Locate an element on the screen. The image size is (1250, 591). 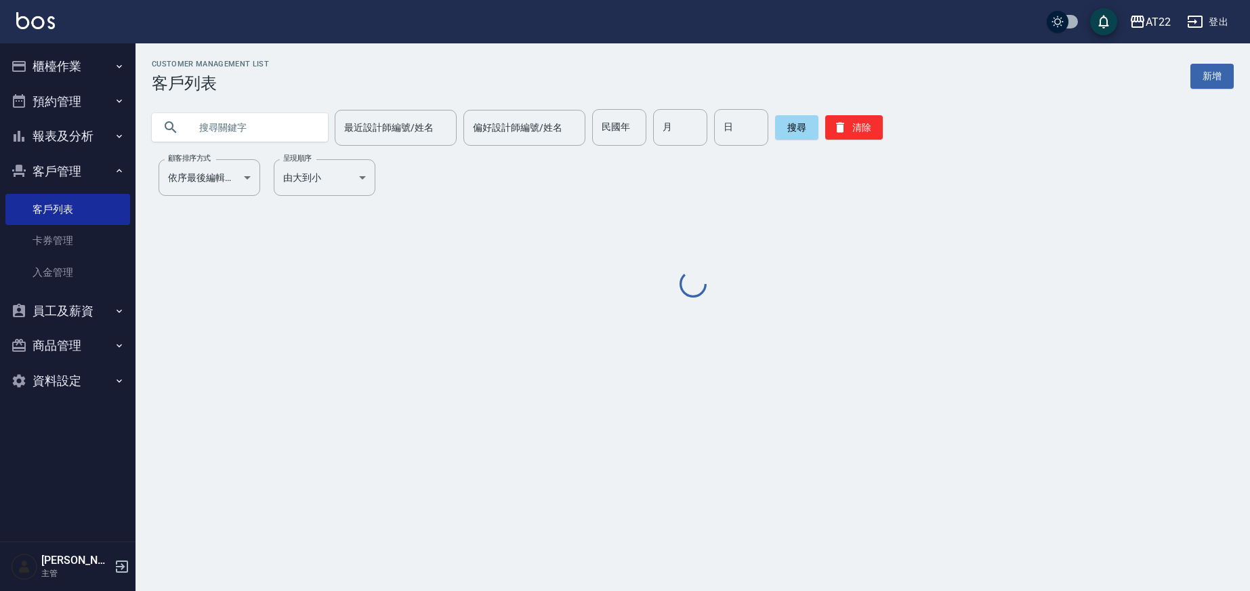
h3: 客戶列表 is located at coordinates (210, 83).